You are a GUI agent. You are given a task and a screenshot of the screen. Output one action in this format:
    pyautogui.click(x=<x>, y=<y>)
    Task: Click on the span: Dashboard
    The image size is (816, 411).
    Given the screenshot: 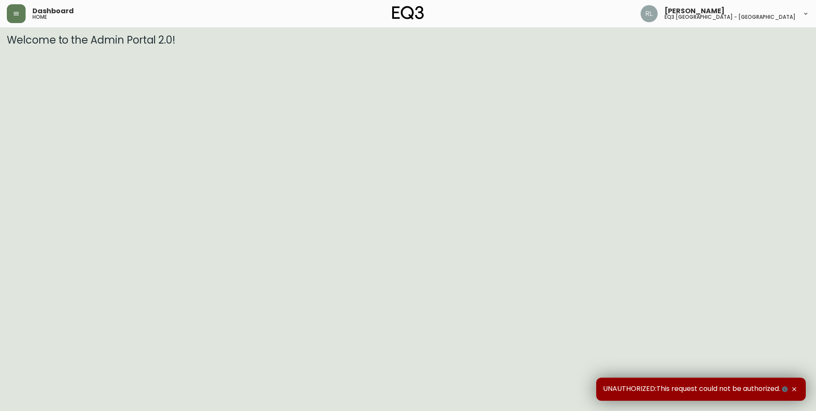 What is the action you would take?
    pyautogui.click(x=53, y=11)
    